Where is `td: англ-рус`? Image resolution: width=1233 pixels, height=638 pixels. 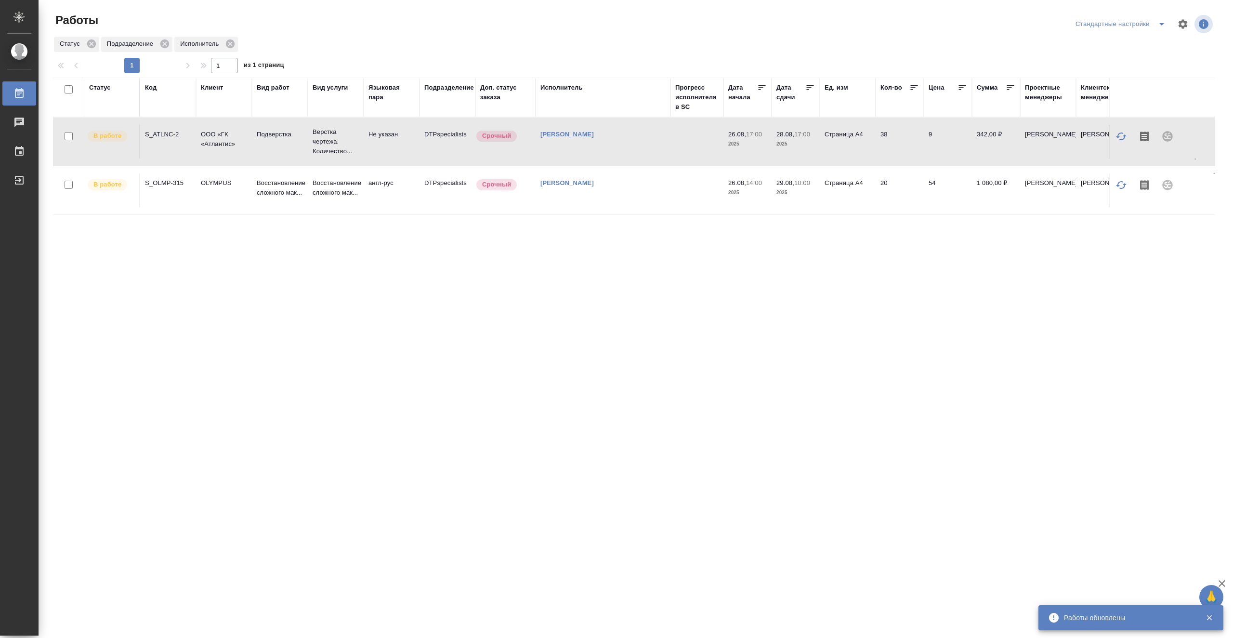
td: англ-рус is located at coordinates (391, 190).